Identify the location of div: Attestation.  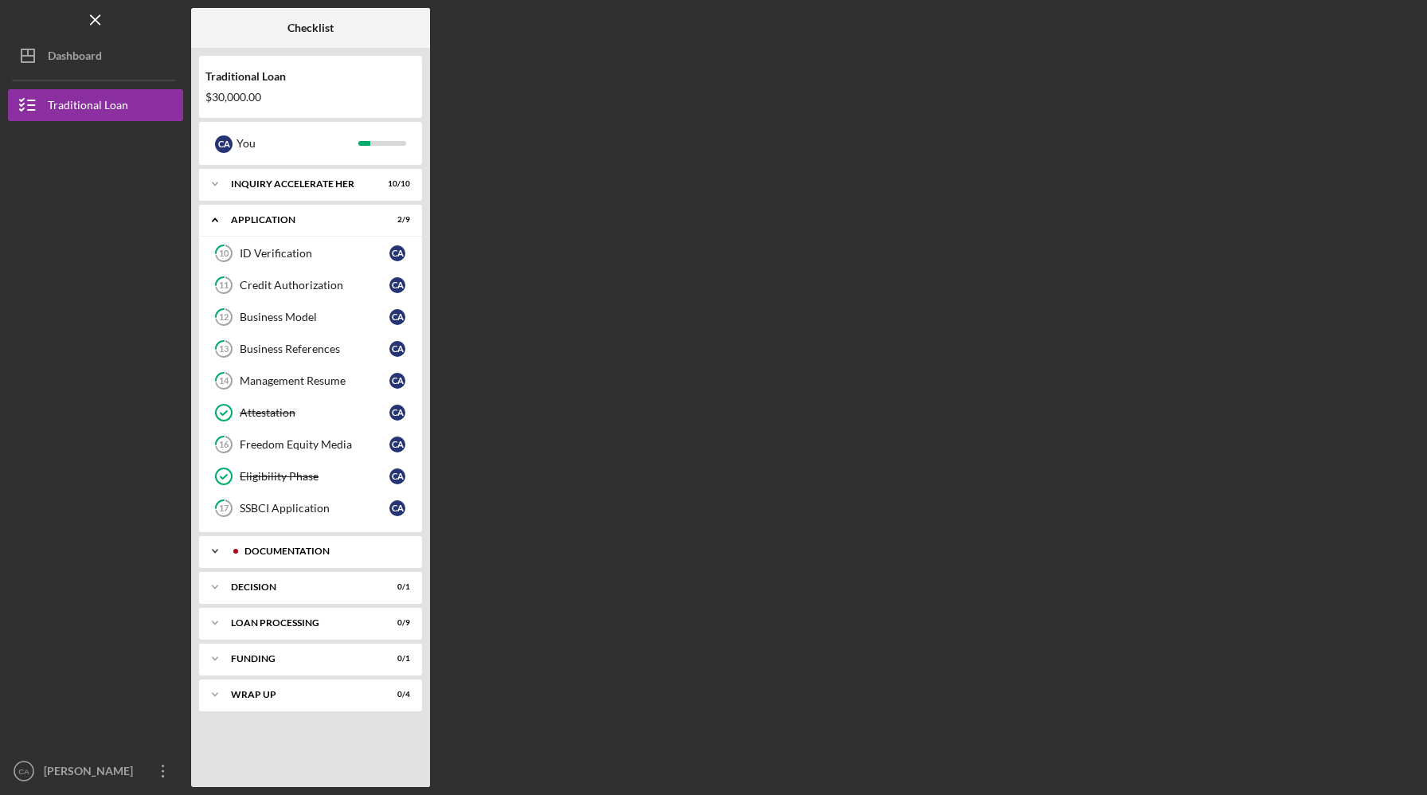
(315, 412).